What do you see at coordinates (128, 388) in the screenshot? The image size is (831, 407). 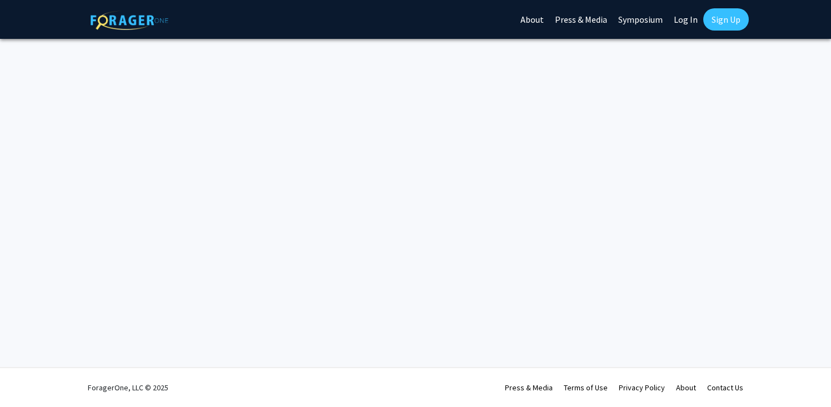 I see `div: ForagerOne, LLC © 2025` at bounding box center [128, 388].